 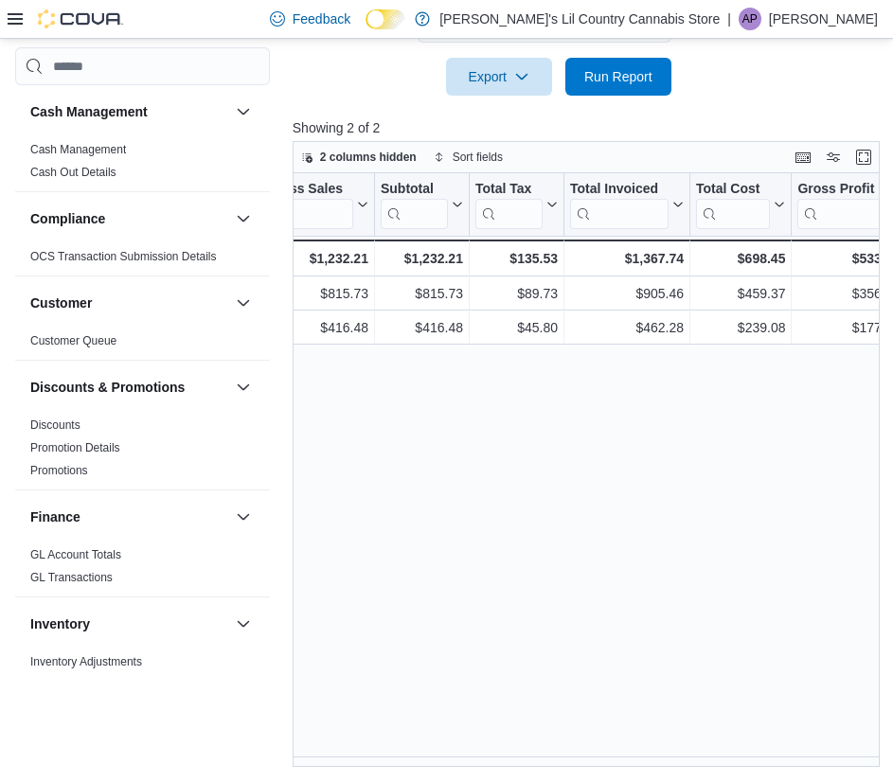 I want to click on a: Promotion Details, so click(x=75, y=448).